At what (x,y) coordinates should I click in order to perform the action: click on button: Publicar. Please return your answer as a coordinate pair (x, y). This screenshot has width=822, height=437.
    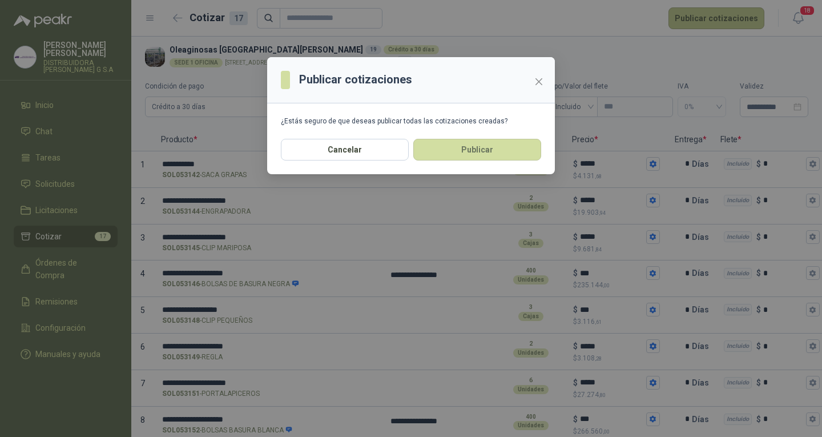
    Looking at the image, I should click on (477, 150).